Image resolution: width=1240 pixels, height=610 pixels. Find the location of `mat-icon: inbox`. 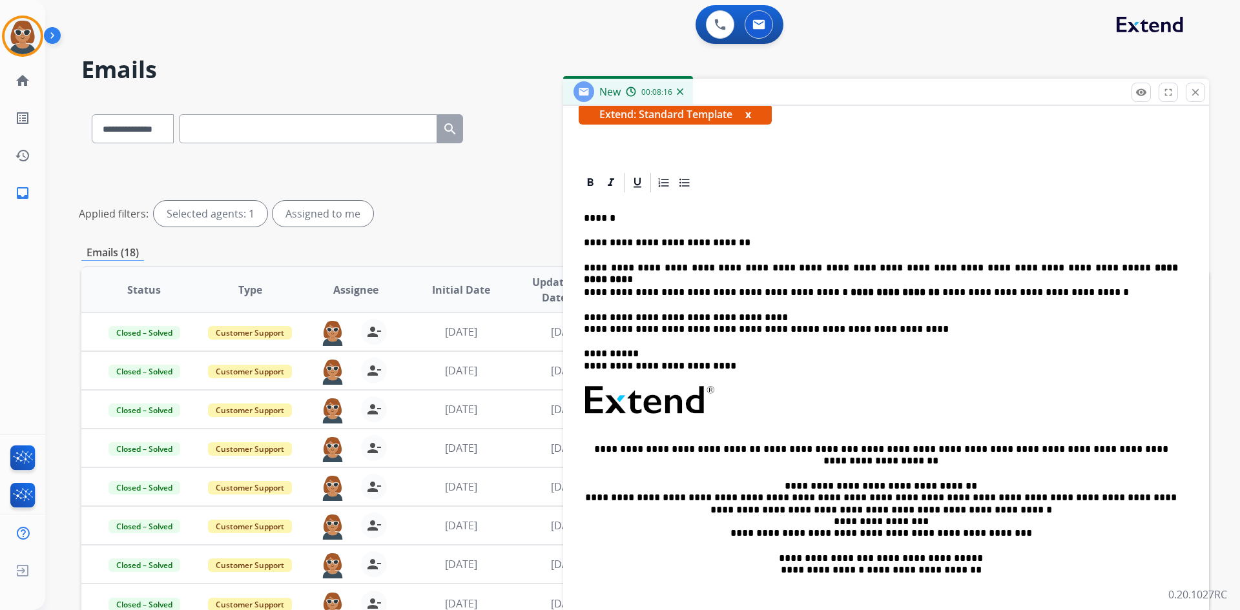

mat-icon: inbox is located at coordinates (23, 193).